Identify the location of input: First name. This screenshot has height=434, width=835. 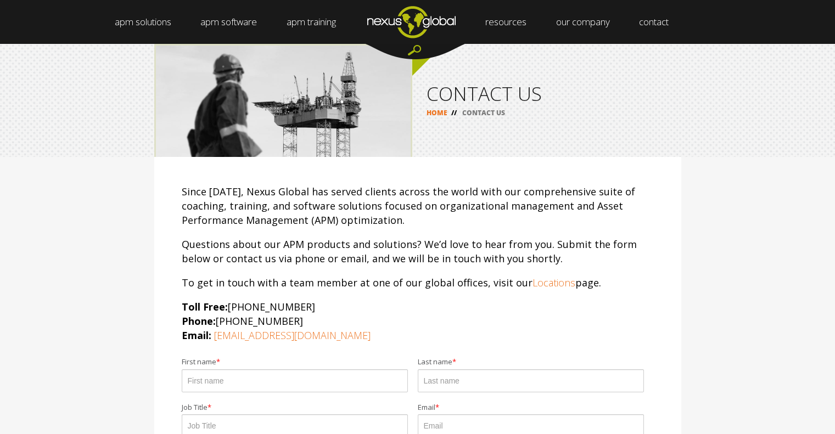
(295, 381).